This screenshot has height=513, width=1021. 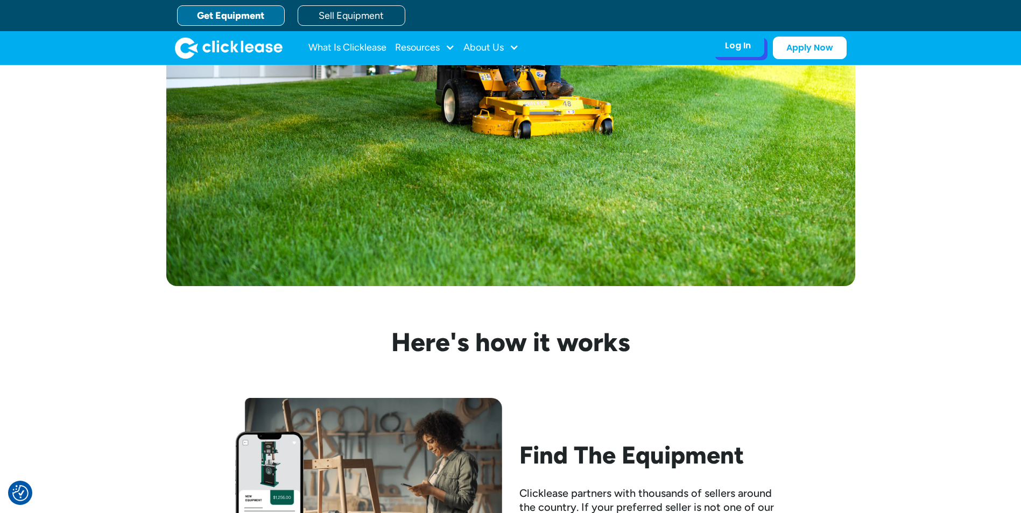 What do you see at coordinates (229, 48) in the screenshot?
I see `img: Clicklease logo` at bounding box center [229, 48].